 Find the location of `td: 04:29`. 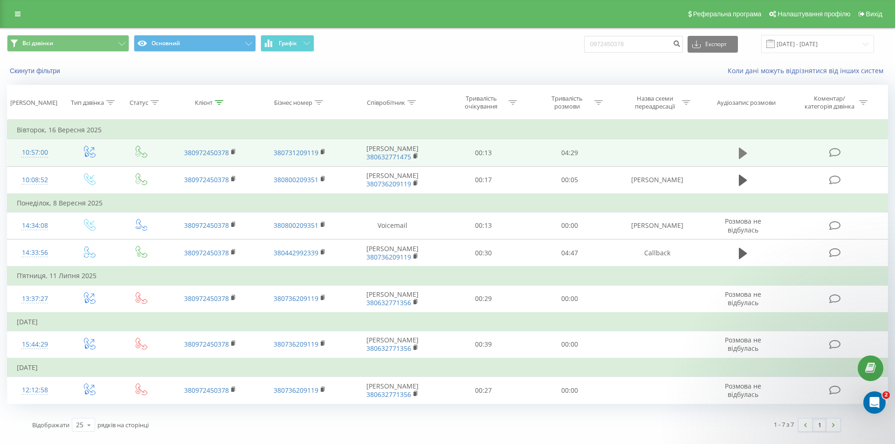

td: 04:29 is located at coordinates (569, 153).